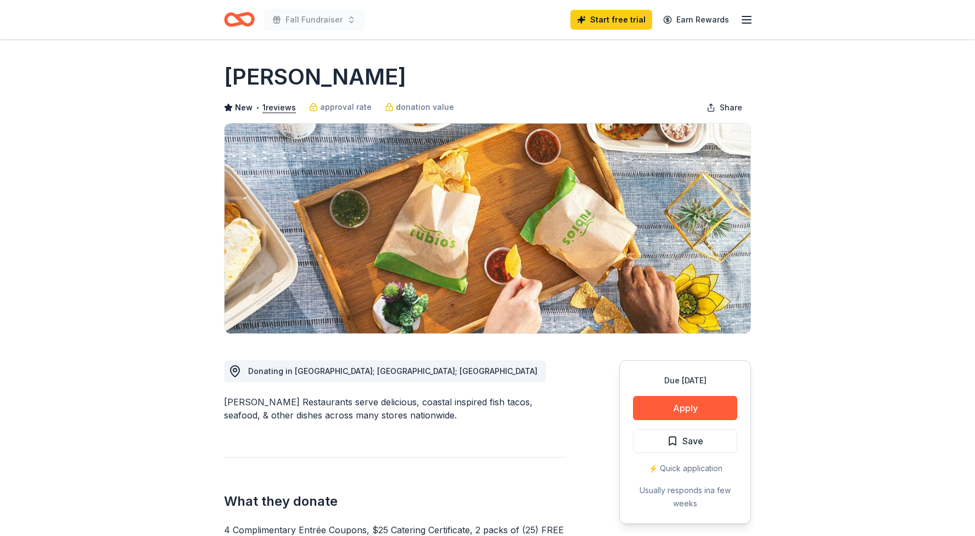 This screenshot has width=975, height=536. Describe the element at coordinates (488, 228) in the screenshot. I see `img: Image for Rubio's` at that location.